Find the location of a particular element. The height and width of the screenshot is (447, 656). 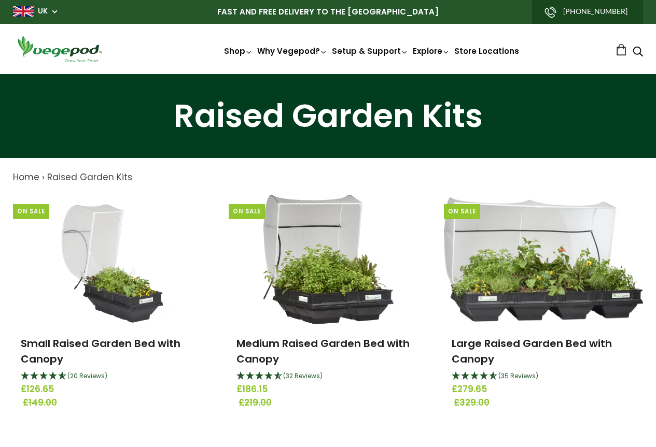

span: 4.75 Stars - 20 Reviews is located at coordinates (87, 376).